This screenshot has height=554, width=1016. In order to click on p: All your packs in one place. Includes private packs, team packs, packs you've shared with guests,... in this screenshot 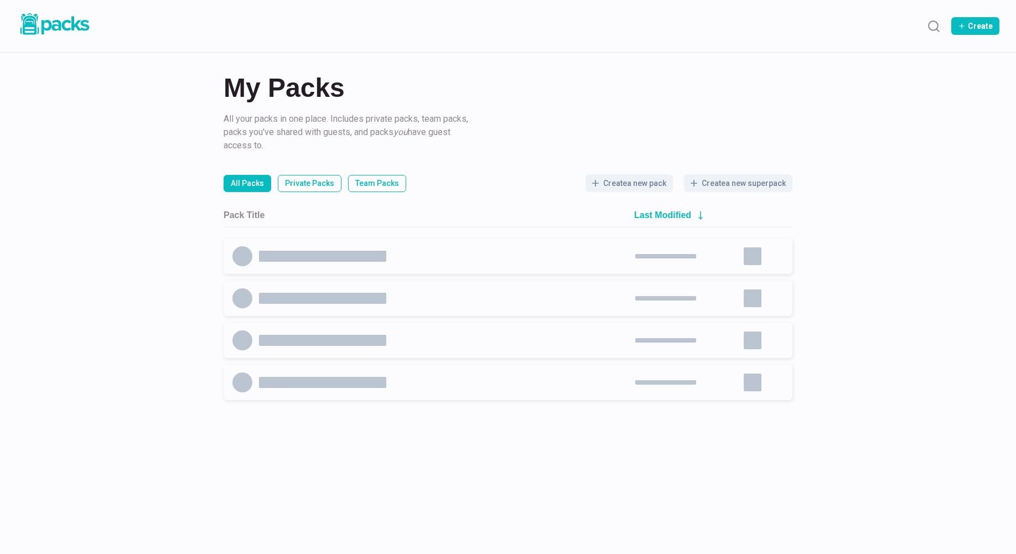, I will do `click(348, 132)`.